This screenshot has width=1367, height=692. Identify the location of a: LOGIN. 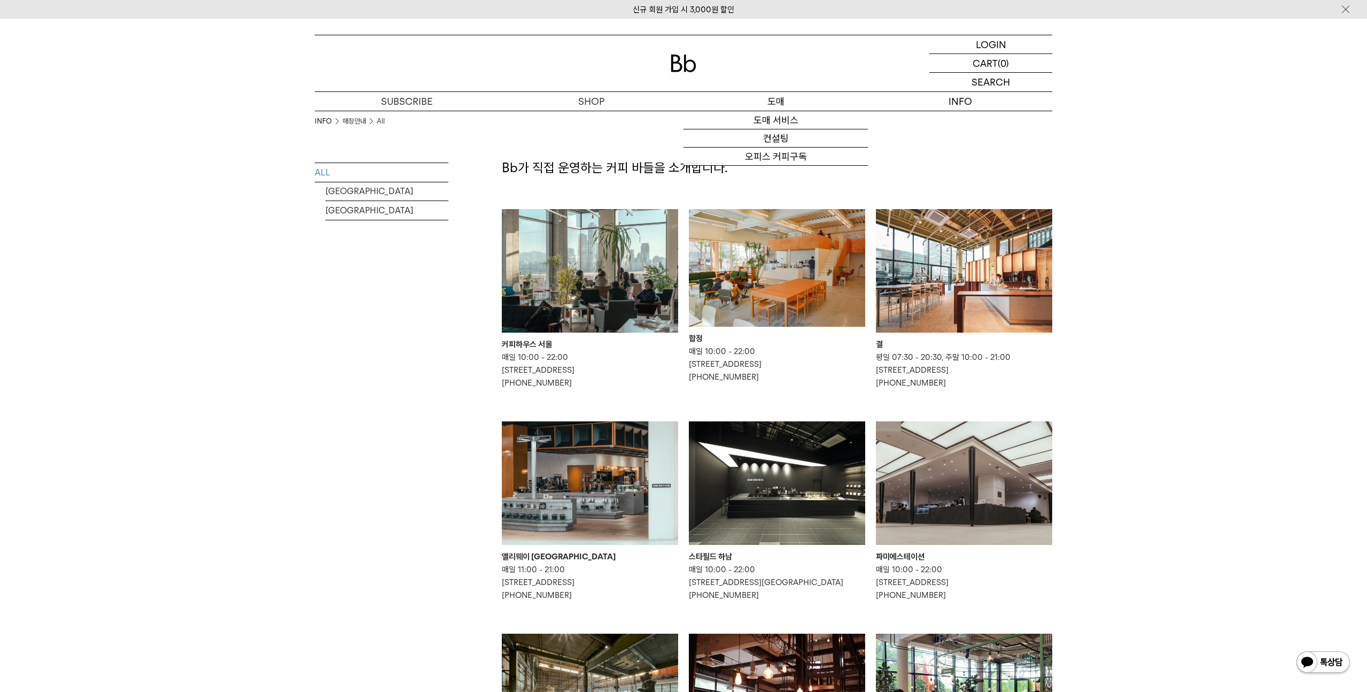
(991, 44).